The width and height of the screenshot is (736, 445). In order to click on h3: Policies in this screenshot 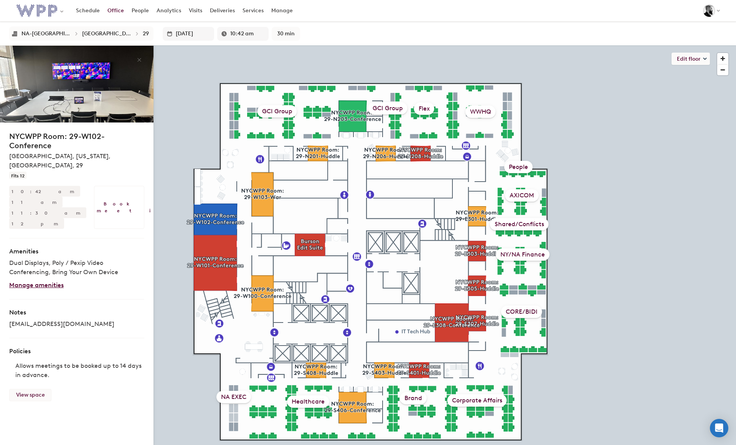, I will do `click(77, 351)`.